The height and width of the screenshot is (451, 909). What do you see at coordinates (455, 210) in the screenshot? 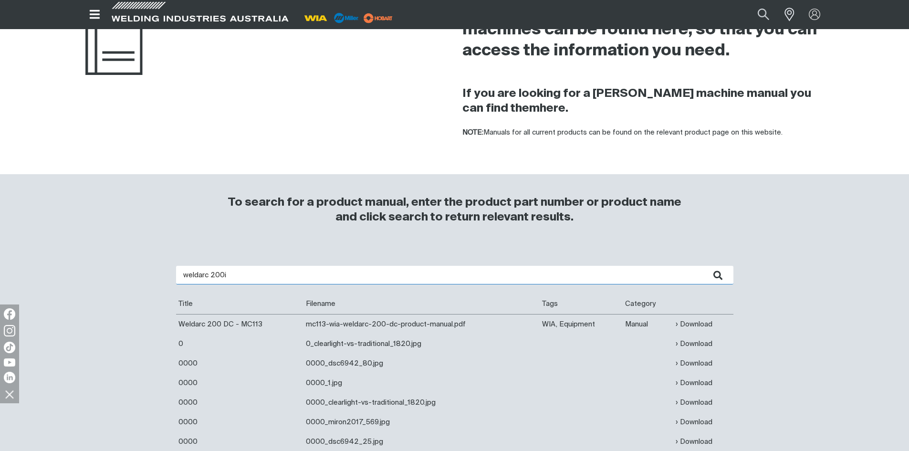
I see `h3: To search for a product manual, enter the product part number or product name and click search to...` at bounding box center [455, 210].